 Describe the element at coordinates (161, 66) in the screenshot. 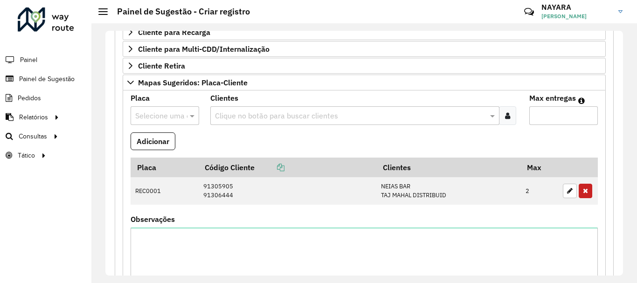

I see `span: Cliente Retira` at that location.